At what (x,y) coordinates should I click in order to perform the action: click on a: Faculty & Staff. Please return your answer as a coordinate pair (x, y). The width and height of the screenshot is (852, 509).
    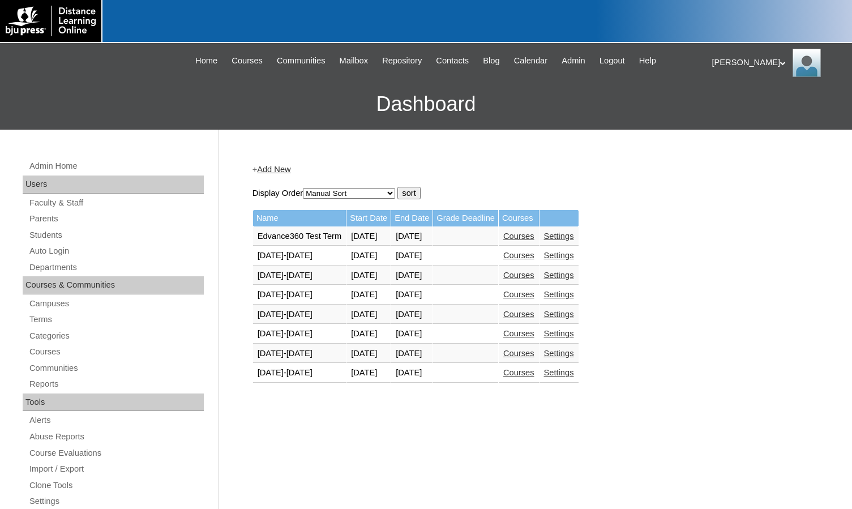
    Looking at the image, I should click on (116, 203).